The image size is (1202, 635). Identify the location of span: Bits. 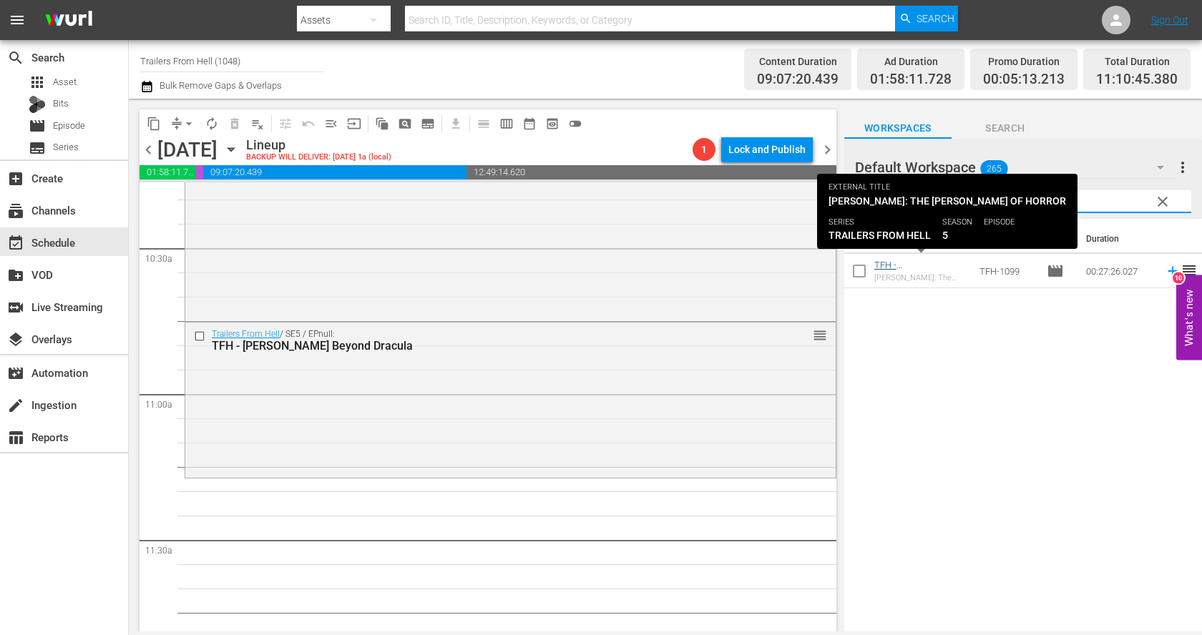
(61, 104).